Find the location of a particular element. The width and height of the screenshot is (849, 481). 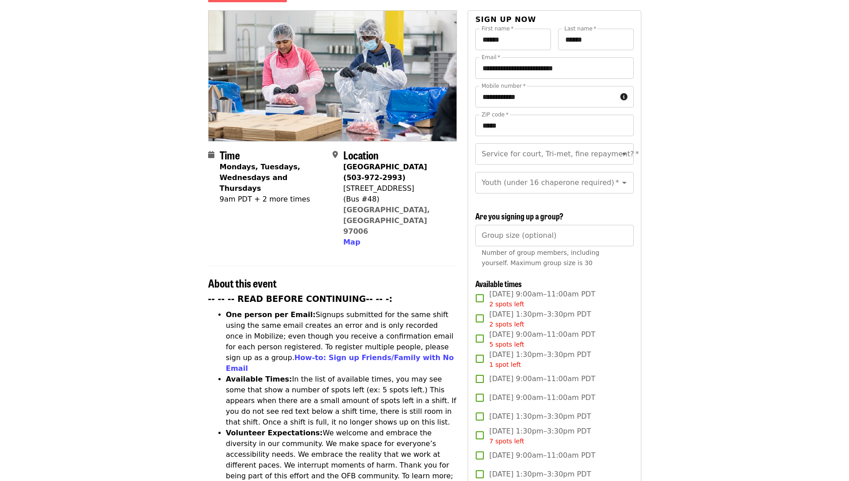

span: About this event is located at coordinates (242, 282).